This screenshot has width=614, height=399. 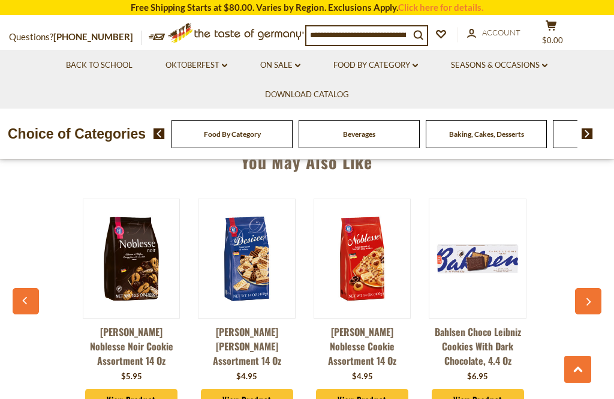 What do you see at coordinates (131, 376) in the screenshot?
I see `div: $5.95` at bounding box center [131, 376].